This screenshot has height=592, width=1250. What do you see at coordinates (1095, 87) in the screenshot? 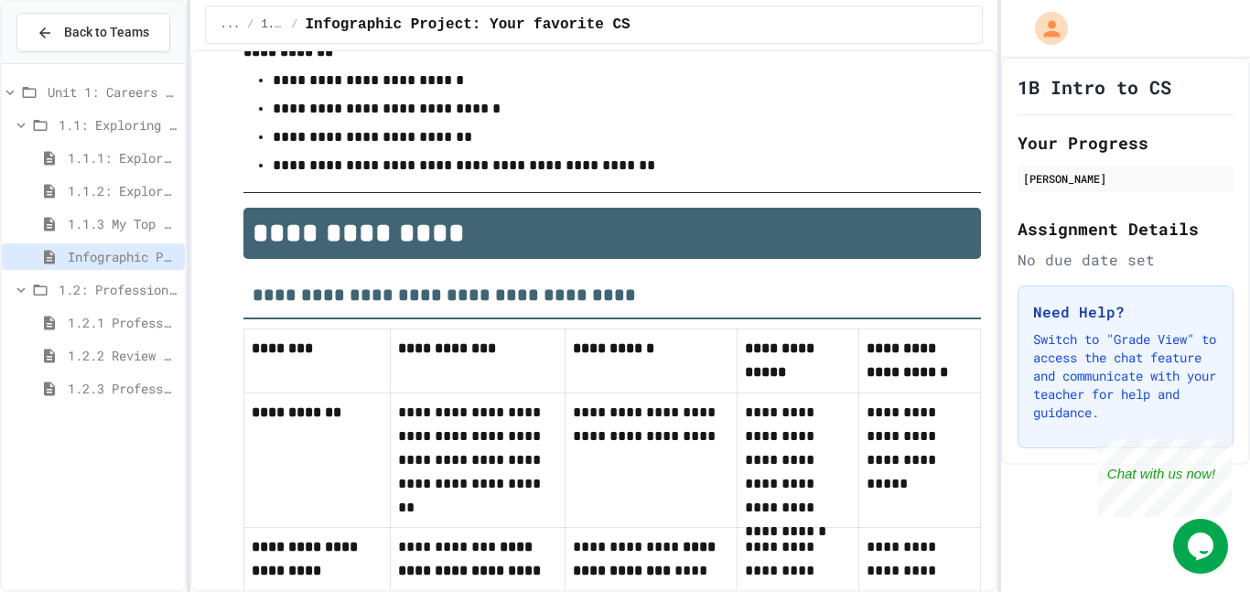
I see `h1: 1B Intro to CS` at bounding box center [1095, 87].